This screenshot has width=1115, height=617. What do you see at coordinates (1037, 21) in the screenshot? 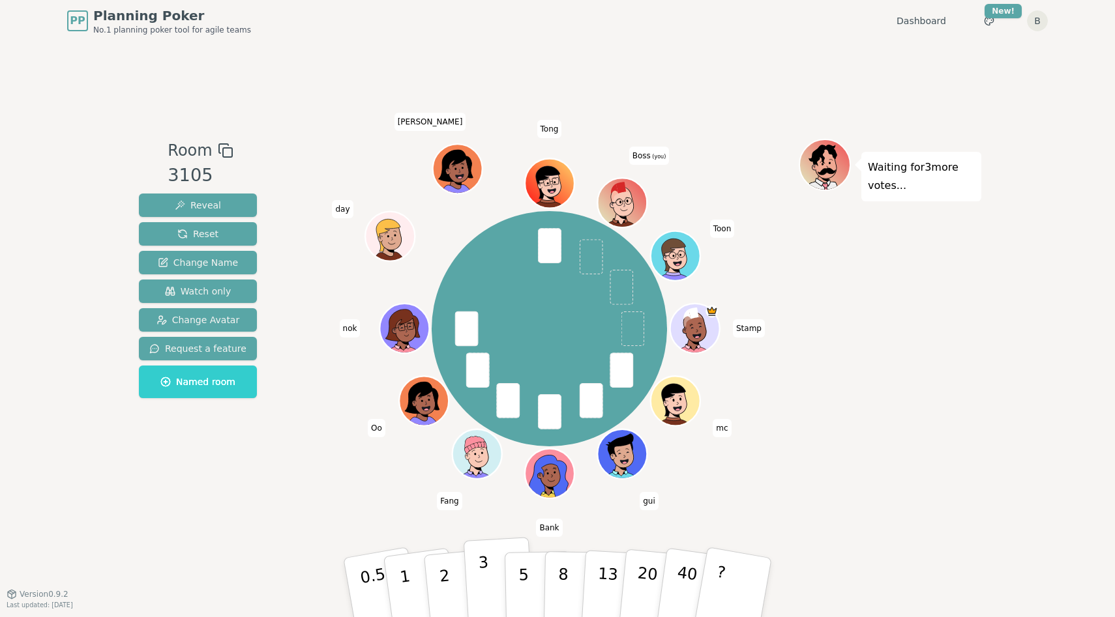
I see `button: B` at bounding box center [1037, 21].